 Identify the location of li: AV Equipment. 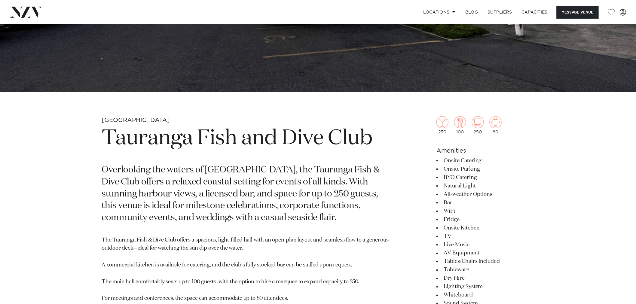
(485, 253).